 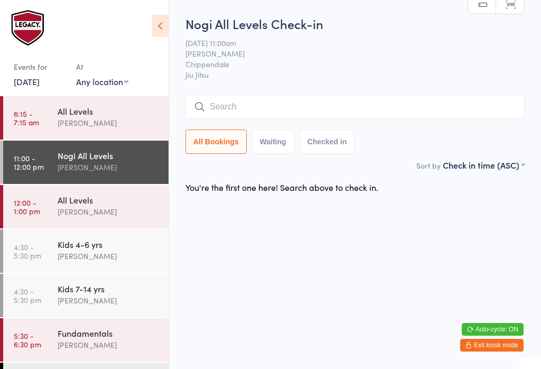 What do you see at coordinates (429, 165) in the screenshot?
I see `label: Sort by` at bounding box center [429, 165].